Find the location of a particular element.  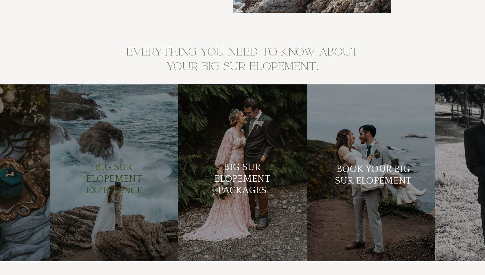

h2: Book your Big Sur Elopement is located at coordinates (373, 182).